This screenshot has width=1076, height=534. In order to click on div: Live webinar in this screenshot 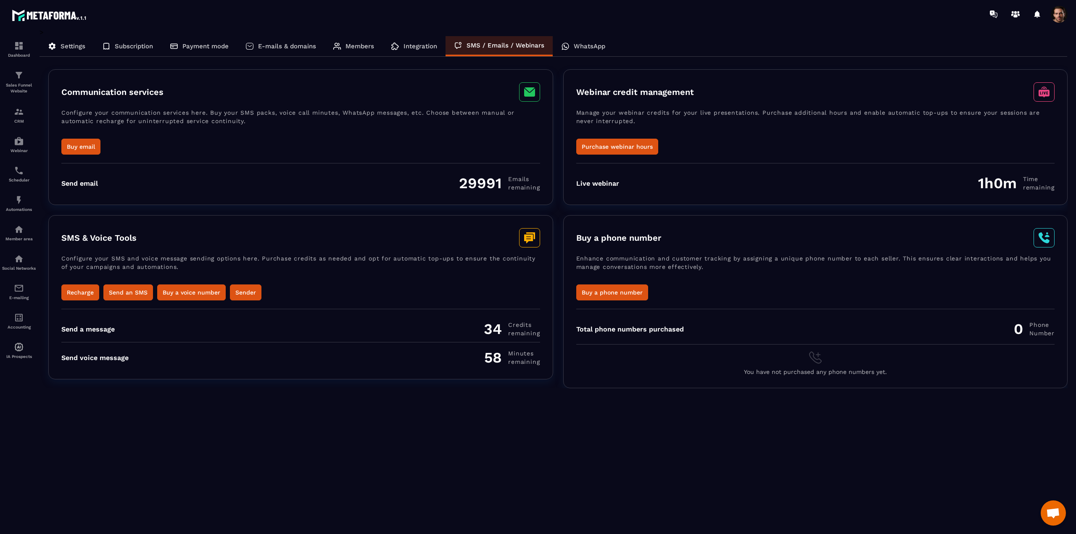, I will do `click(598, 183)`.